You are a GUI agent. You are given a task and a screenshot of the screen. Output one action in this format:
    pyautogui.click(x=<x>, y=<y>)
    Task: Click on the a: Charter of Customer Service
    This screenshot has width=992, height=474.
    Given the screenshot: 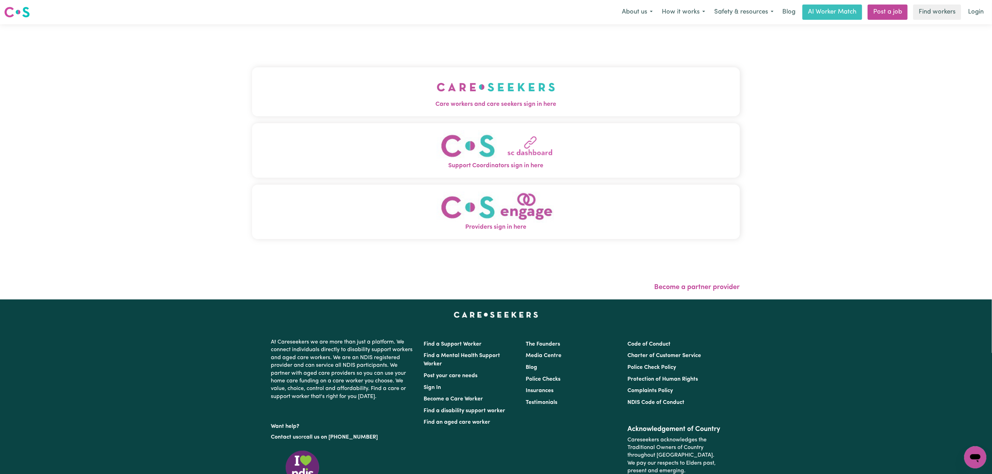 What is the action you would take?
    pyautogui.click(x=664, y=356)
    